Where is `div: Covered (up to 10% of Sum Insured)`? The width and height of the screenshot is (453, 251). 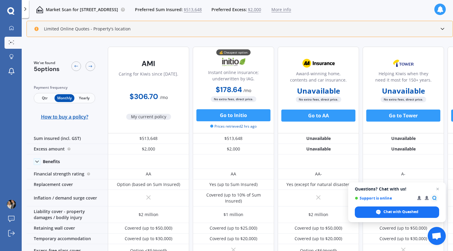
div: Covered (up to 10% of Sum Insured) is located at coordinates (234, 198).